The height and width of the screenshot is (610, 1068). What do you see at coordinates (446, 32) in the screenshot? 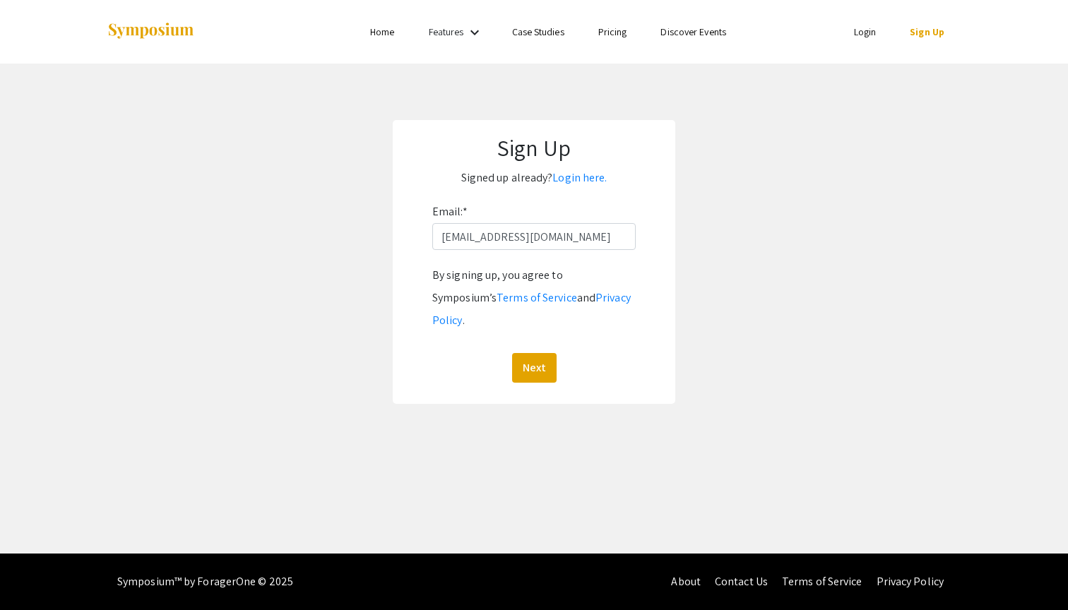
I see `a: Features` at bounding box center [446, 32].